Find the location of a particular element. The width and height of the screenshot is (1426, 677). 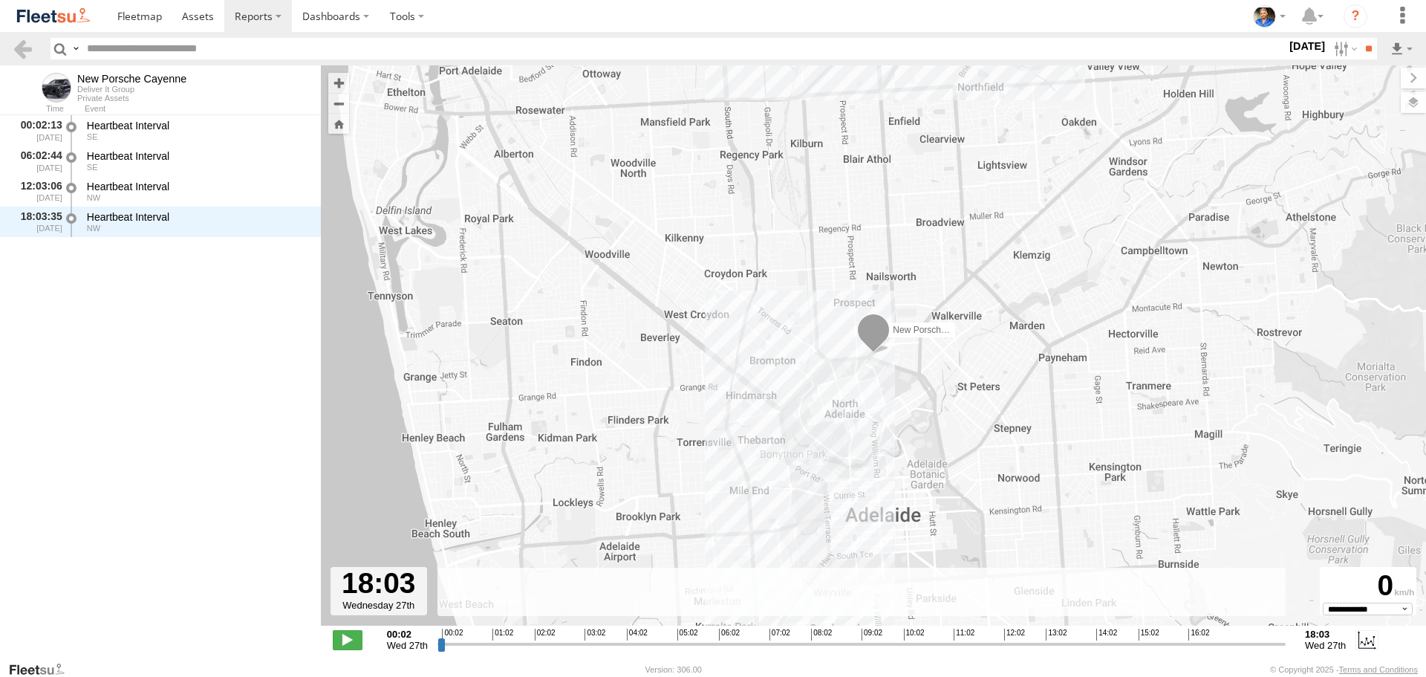

button: Zoom out is located at coordinates (339, 103).